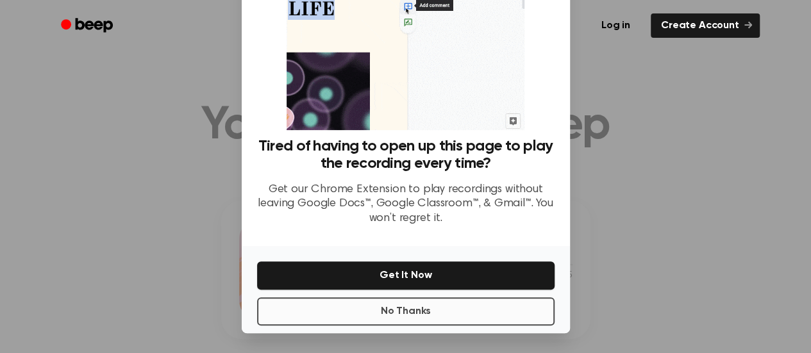 The width and height of the screenshot is (811, 353). Describe the element at coordinates (615, 26) in the screenshot. I see `a: Log in` at that location.